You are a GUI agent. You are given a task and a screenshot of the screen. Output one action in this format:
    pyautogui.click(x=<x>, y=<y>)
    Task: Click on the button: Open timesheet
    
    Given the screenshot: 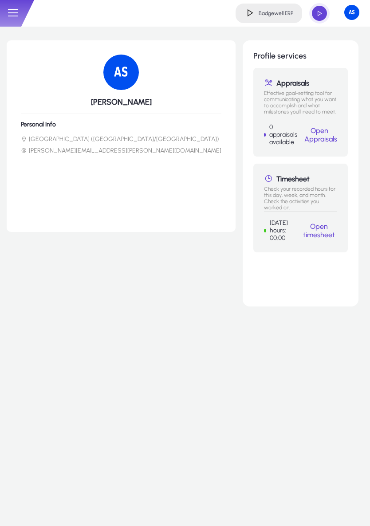 What is the action you would take?
    pyautogui.click(x=318, y=231)
    